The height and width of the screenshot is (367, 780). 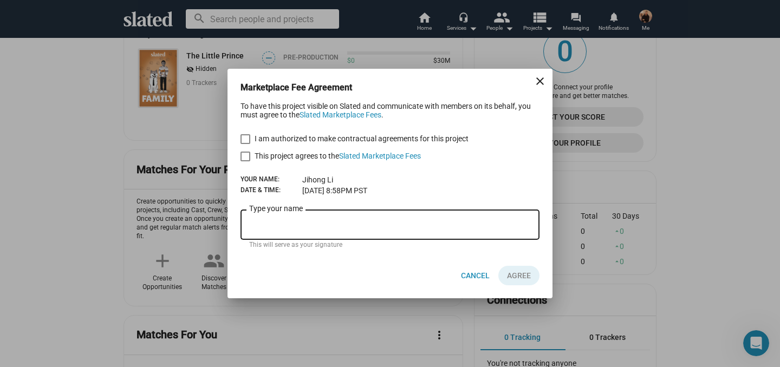 I want to click on span: Cancel, so click(x=475, y=276).